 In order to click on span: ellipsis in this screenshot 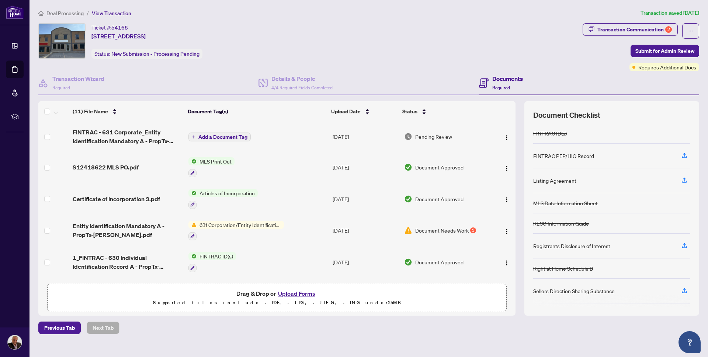, I will do `click(691, 31)`.